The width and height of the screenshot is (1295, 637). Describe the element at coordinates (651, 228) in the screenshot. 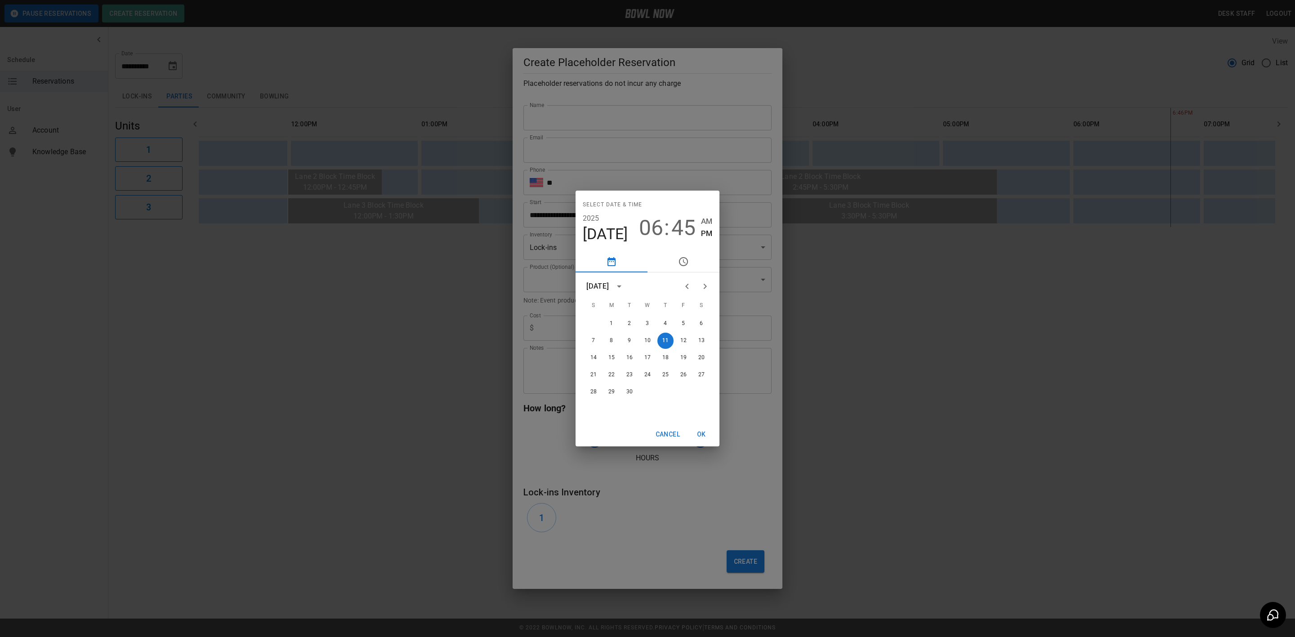

I see `span: 06` at that location.